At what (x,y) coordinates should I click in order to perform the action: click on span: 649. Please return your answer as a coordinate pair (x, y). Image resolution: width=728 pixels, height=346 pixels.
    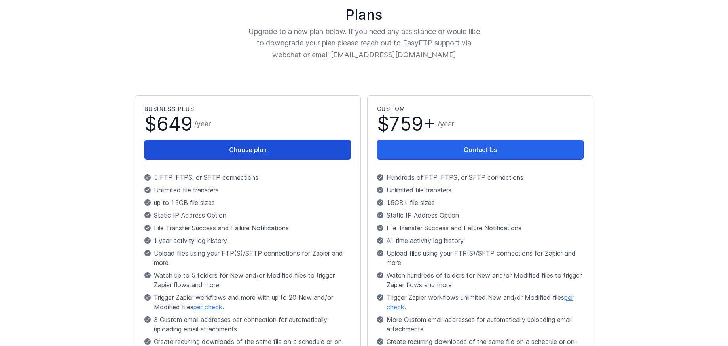
    Looking at the image, I should click on (174, 124).